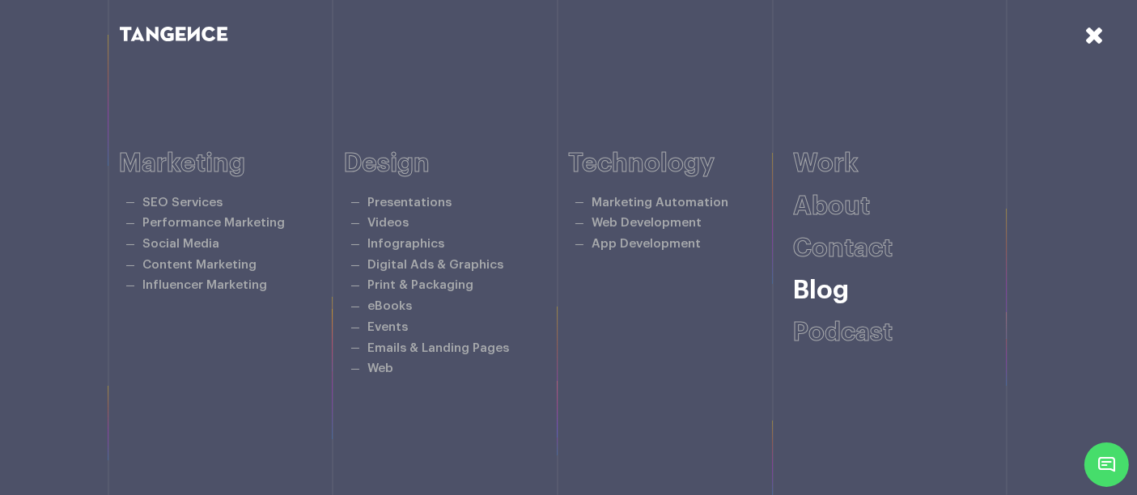 The image size is (1137, 495). What do you see at coordinates (820, 290) in the screenshot?
I see `a: Blog` at bounding box center [820, 290].